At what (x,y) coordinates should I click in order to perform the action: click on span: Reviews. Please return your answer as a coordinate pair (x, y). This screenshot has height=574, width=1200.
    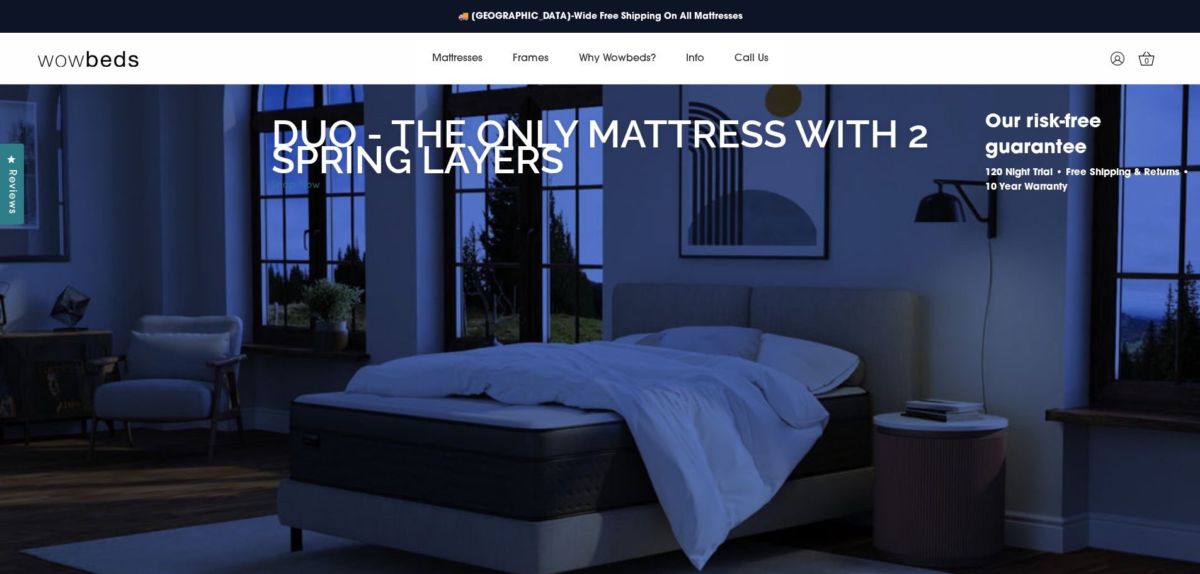
    Looking at the image, I should click on (11, 192).